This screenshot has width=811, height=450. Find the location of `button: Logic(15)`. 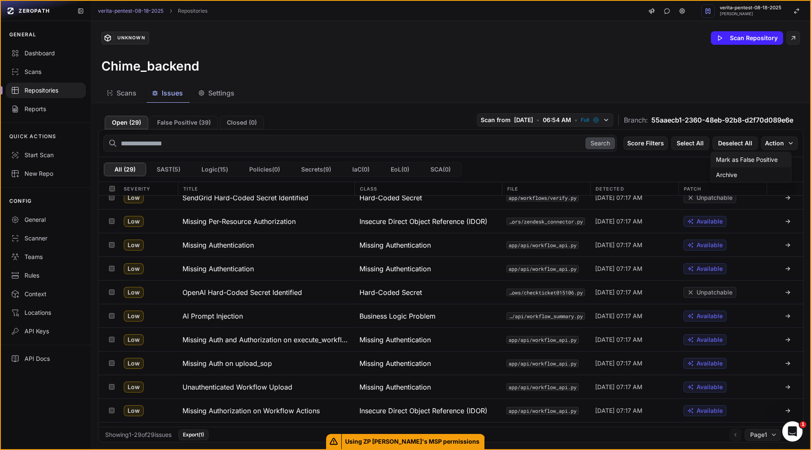

button: Logic(15) is located at coordinates (215, 169).